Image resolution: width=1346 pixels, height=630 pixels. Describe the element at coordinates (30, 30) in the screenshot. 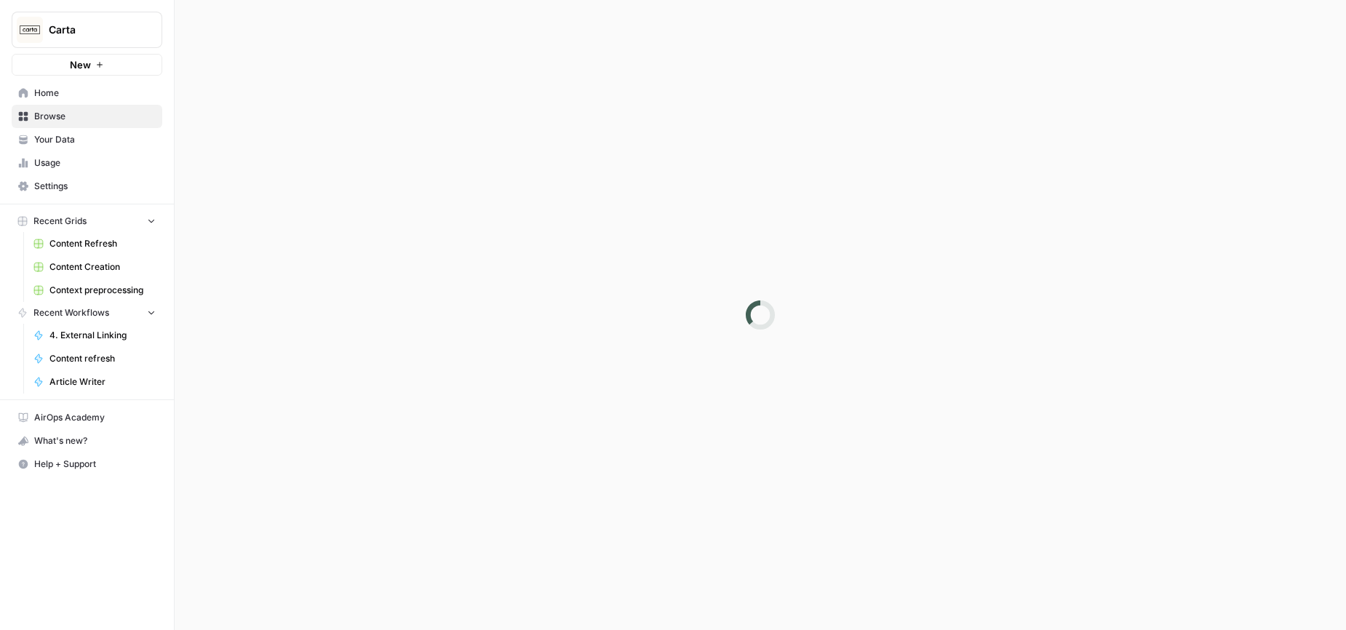

I see `img: Carta Logo` at that location.